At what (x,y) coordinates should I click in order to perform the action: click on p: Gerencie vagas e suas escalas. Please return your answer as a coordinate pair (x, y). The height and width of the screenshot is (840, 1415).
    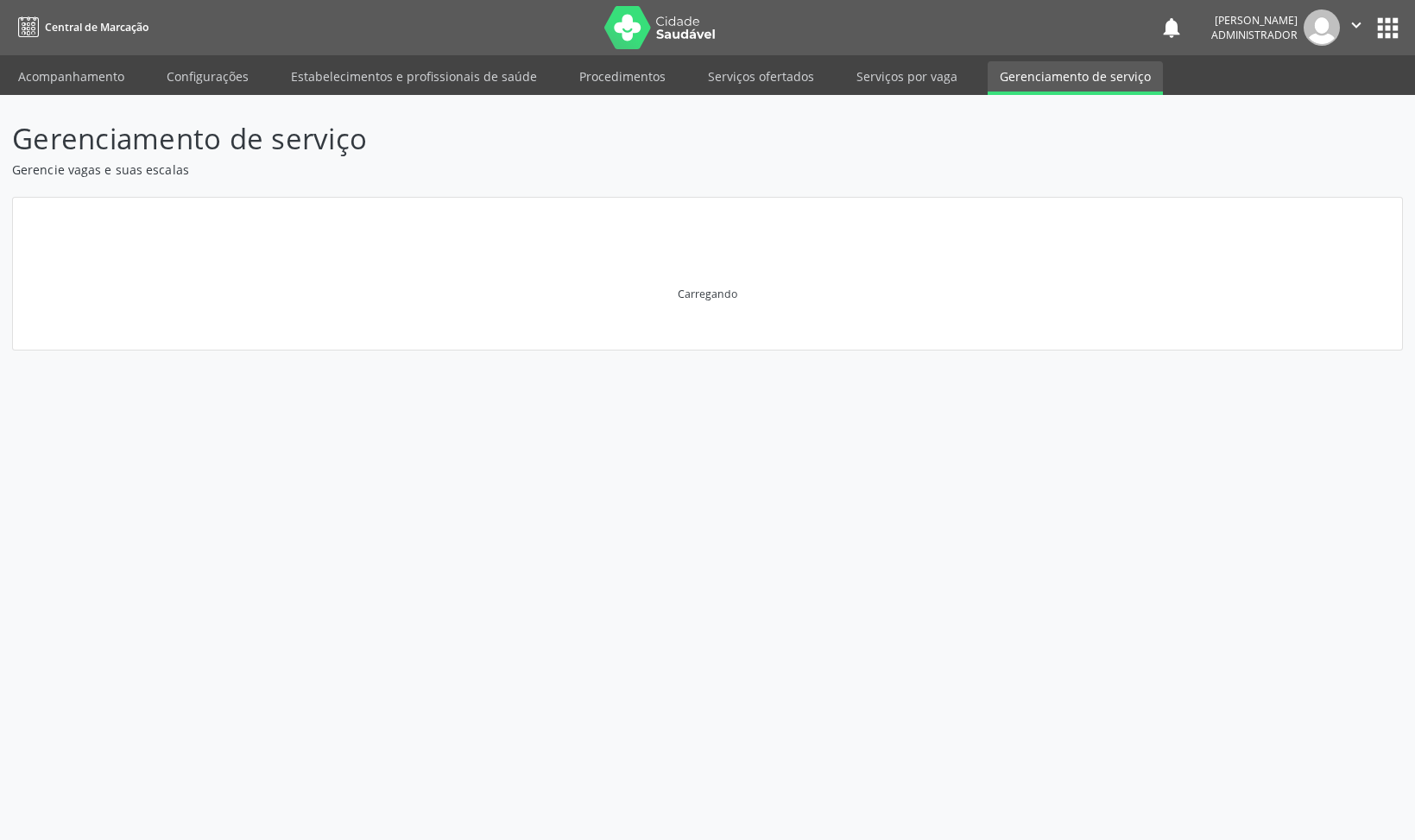
    Looking at the image, I should click on (499, 169).